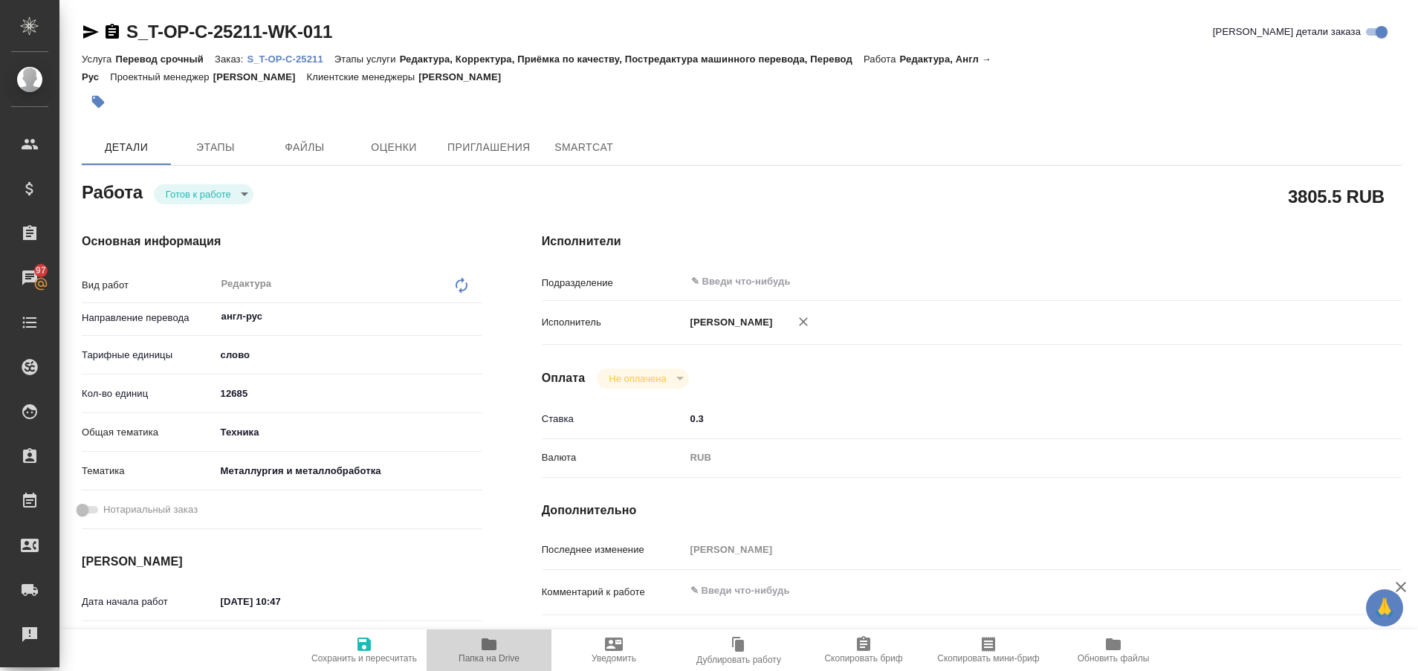  I want to click on p: Подразделение, so click(613, 283).